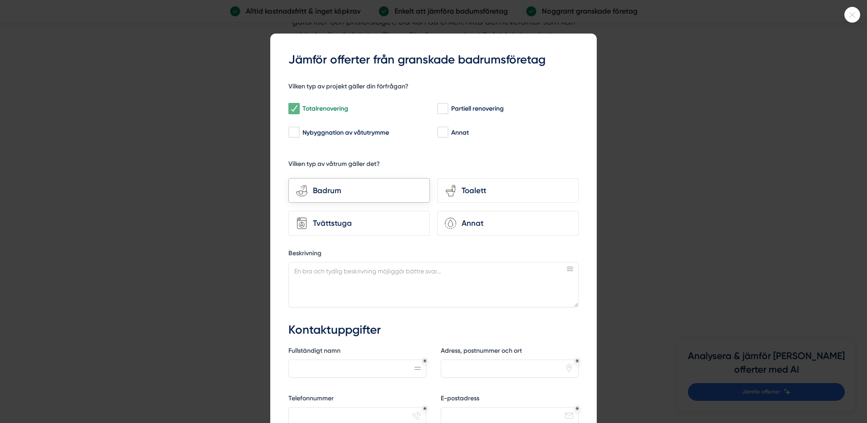 The width and height of the screenshot is (867, 423). I want to click on h3: Kontaktuppgifter, so click(433, 330).